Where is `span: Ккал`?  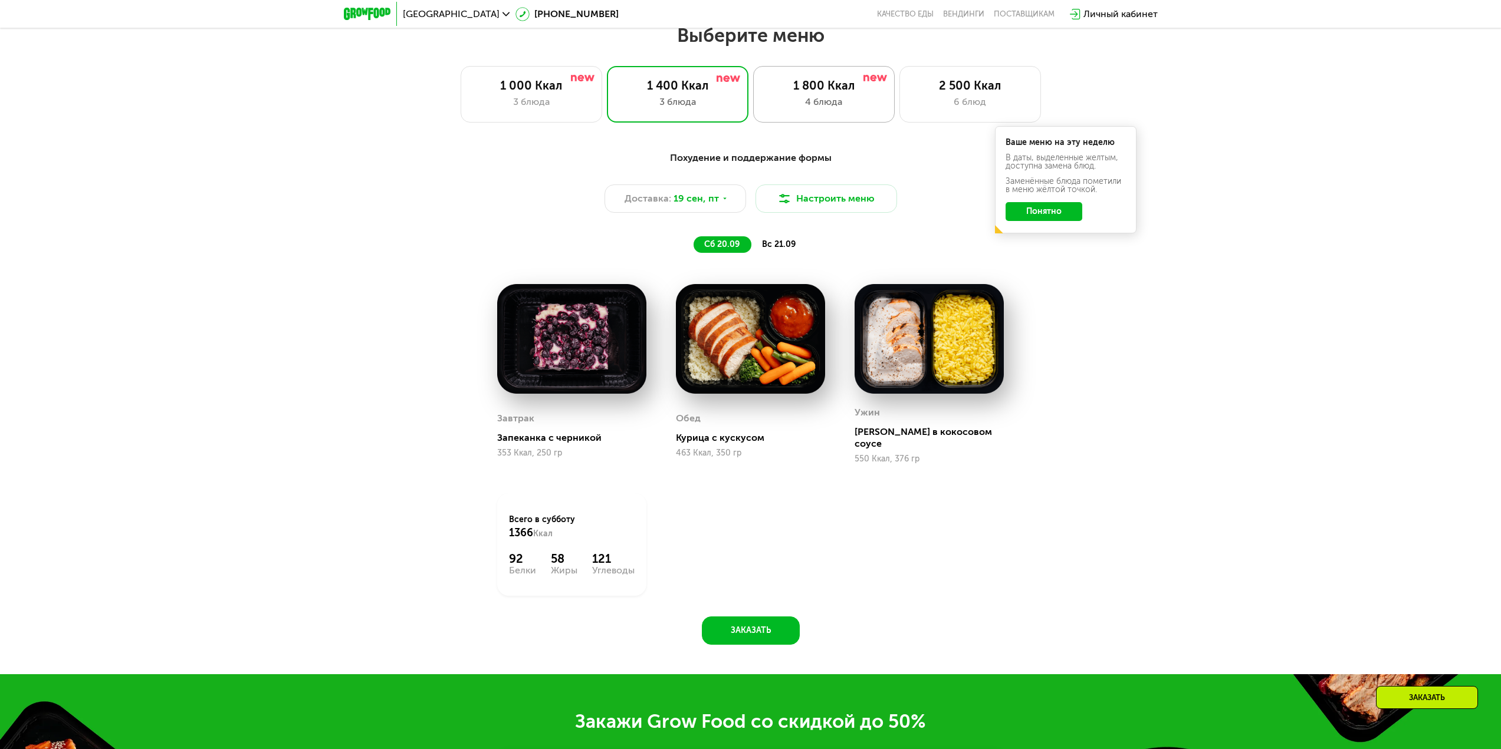
span: Ккал is located at coordinates (542, 534).